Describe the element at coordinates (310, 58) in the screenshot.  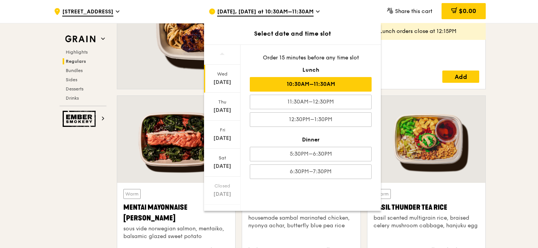
I see `div: Order 15 minutes before any time slot` at that location.